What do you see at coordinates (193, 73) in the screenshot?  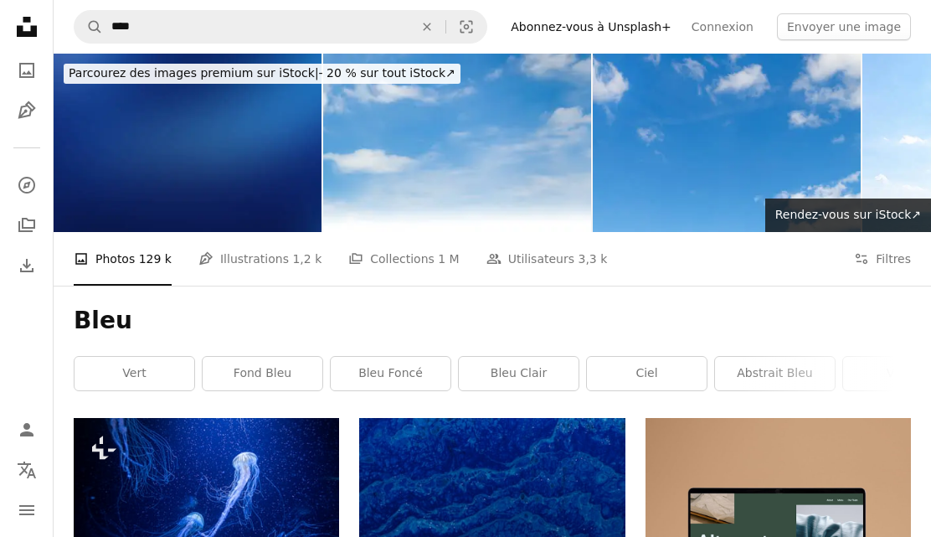 I see `span: Parcourez des images premium sur iStock |` at bounding box center [193, 73].